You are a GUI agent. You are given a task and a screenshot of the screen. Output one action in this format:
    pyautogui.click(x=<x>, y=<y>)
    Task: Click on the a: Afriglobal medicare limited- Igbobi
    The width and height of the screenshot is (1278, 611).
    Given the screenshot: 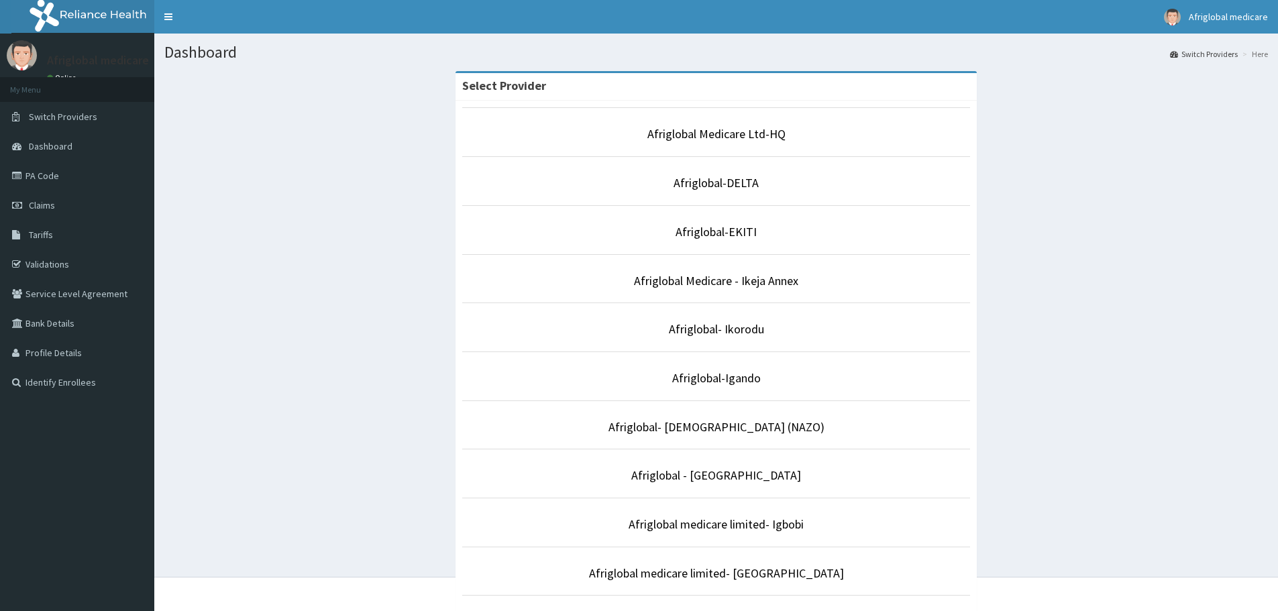 What is the action you would take?
    pyautogui.click(x=716, y=524)
    